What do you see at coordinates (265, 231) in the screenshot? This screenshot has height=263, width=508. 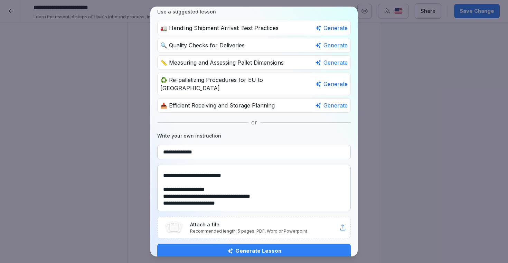 I see `p: Recommended length: 5 pages. PDF, Word or Powerpoint` at bounding box center [265, 231].